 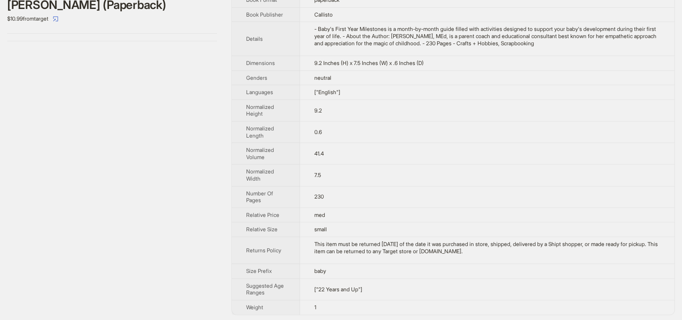 I want to click on span: neutral, so click(x=323, y=78).